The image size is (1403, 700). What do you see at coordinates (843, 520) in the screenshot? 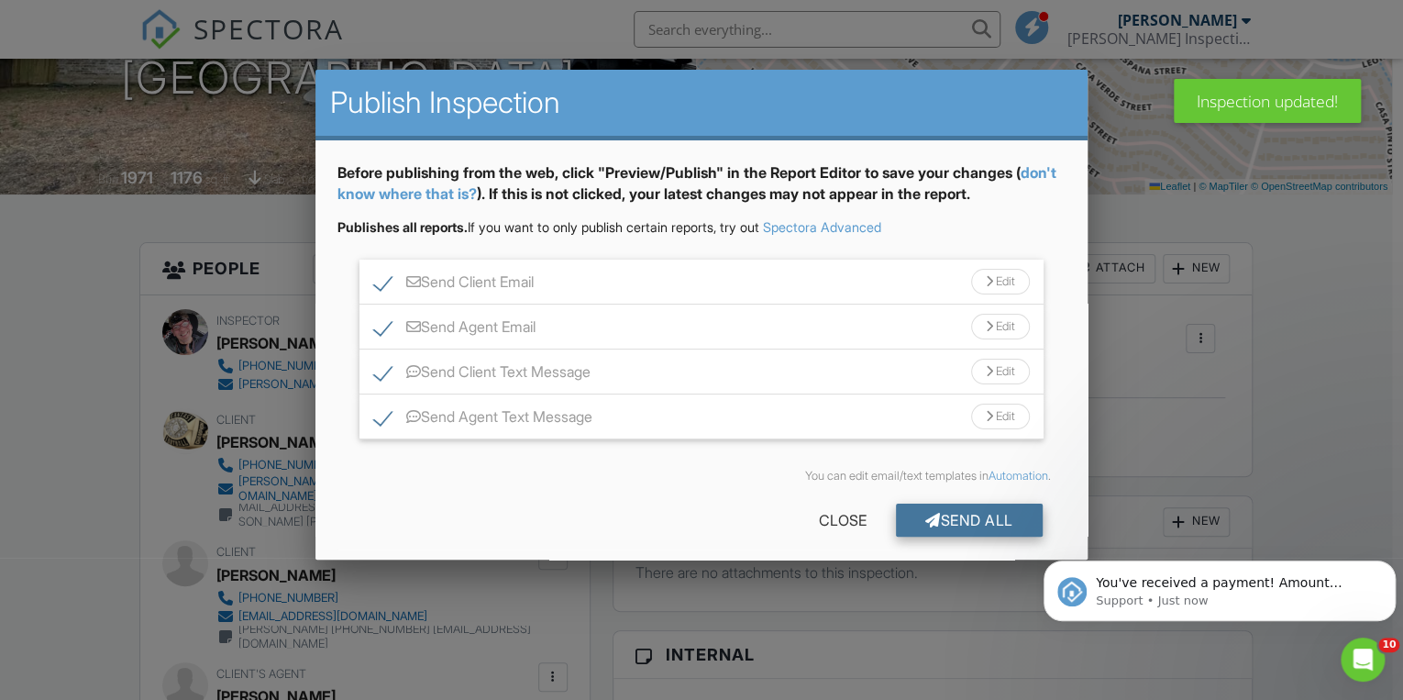
I see `div: Close` at bounding box center [843, 520].